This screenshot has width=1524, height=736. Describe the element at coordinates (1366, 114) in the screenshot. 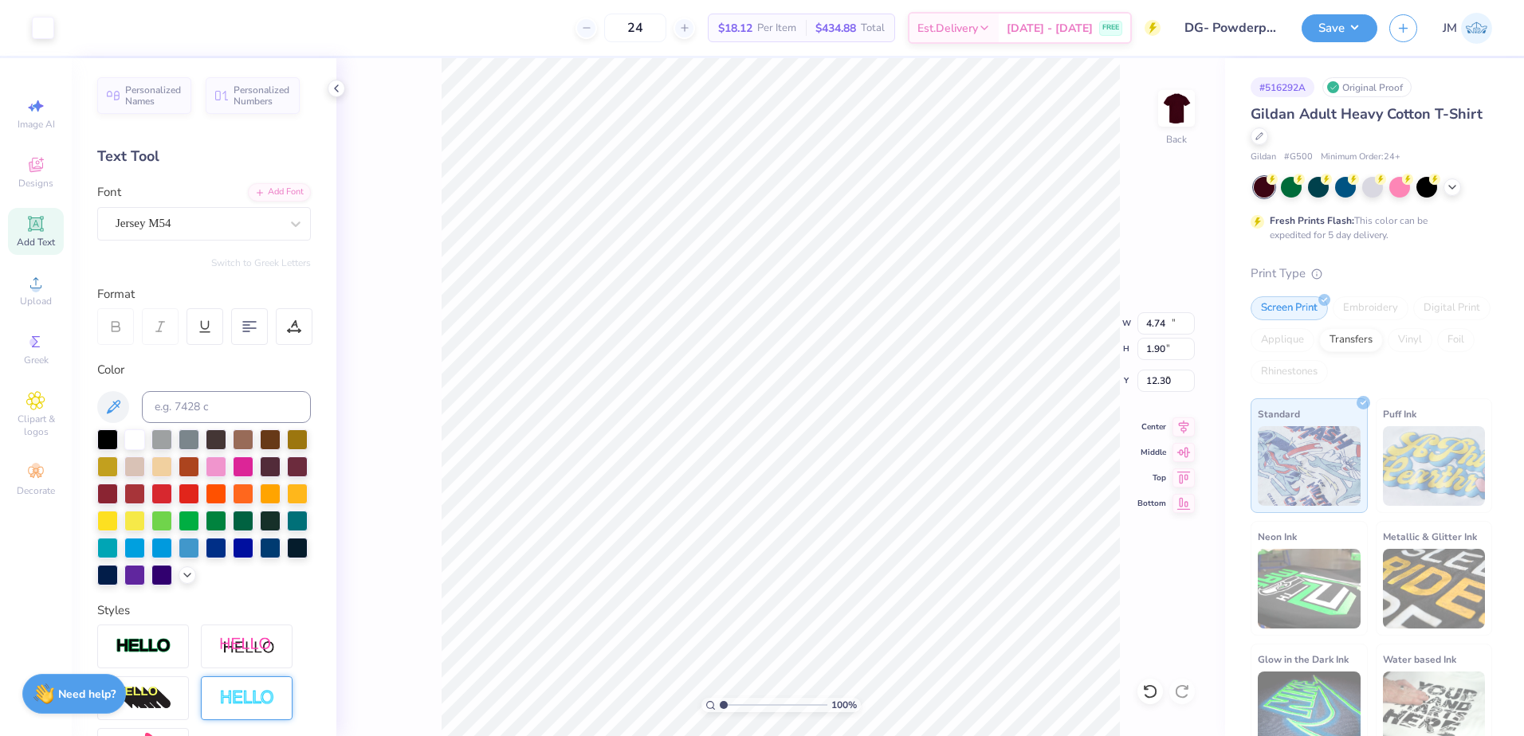

I see `span: Gildan Adult Heavy Cotton T-Shirt` at that location.